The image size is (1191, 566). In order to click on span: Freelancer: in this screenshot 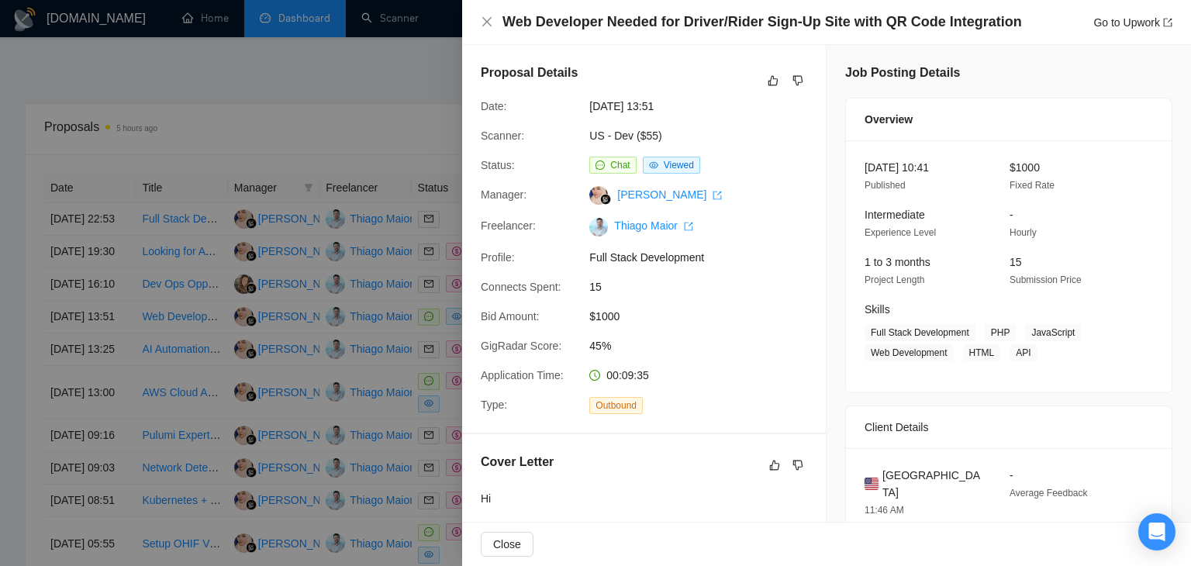, I will do `click(508, 226)`.